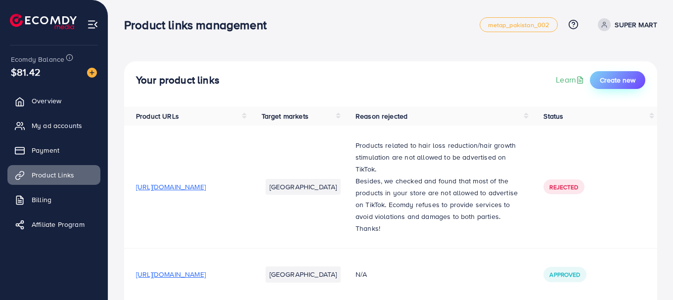 This screenshot has width=673, height=300. I want to click on span: Reason rejected, so click(381, 116).